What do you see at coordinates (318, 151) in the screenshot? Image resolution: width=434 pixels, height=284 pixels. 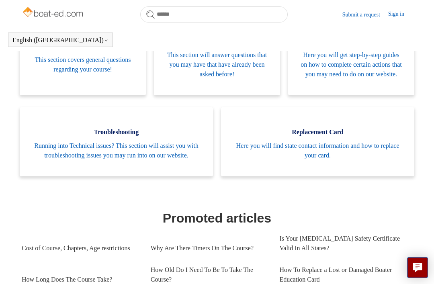 I see `span: Here you will find state contact information and how to replace your card.` at bounding box center [318, 151].